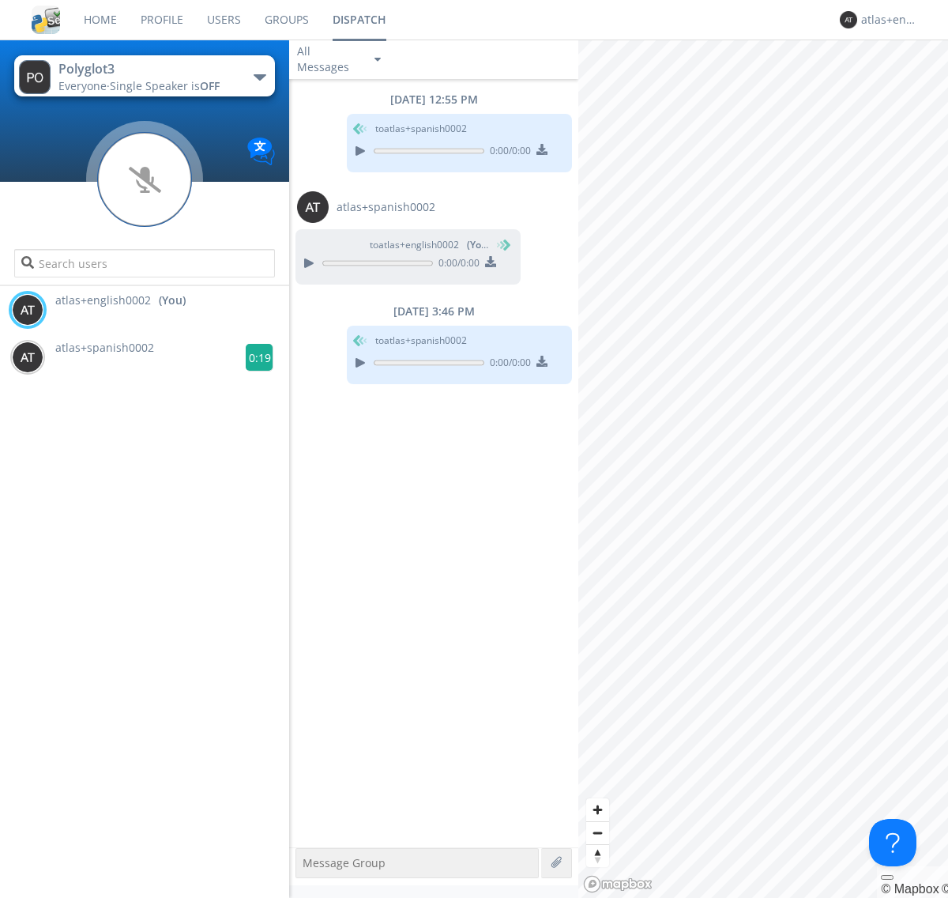 The image size is (948, 898). Describe the element at coordinates (597, 809) in the screenshot. I see `span: Zoom in` at that location.